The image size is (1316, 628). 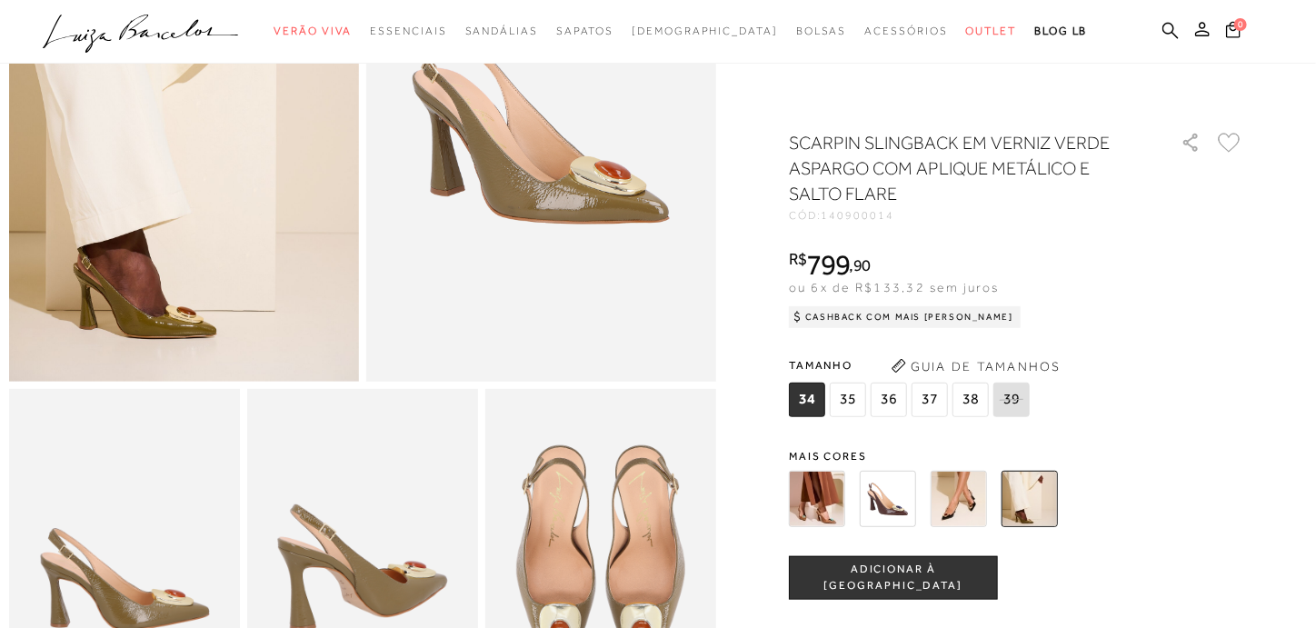 What do you see at coordinates (1233, 32) in the screenshot?
I see `button: 0` at bounding box center [1233, 32].